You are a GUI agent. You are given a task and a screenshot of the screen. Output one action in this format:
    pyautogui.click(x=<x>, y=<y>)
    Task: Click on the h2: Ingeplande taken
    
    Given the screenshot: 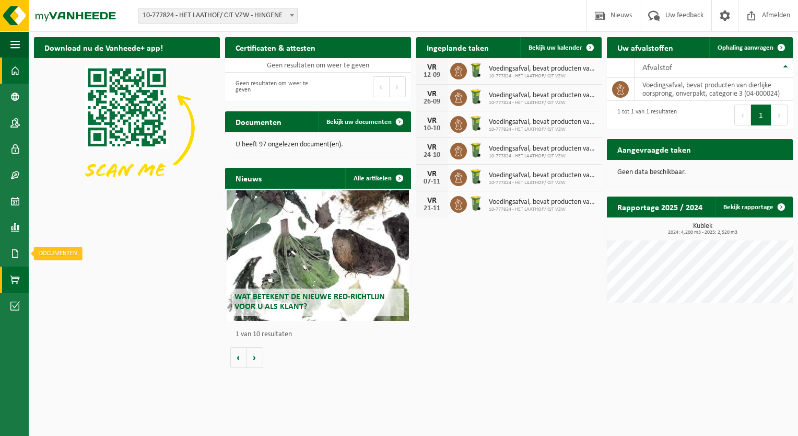 What is the action you would take?
    pyautogui.click(x=458, y=47)
    